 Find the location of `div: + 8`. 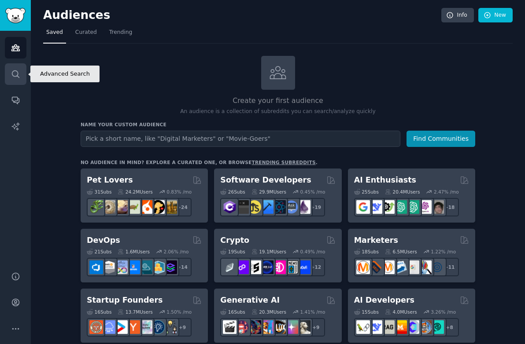

div: + 8 is located at coordinates (449, 327).